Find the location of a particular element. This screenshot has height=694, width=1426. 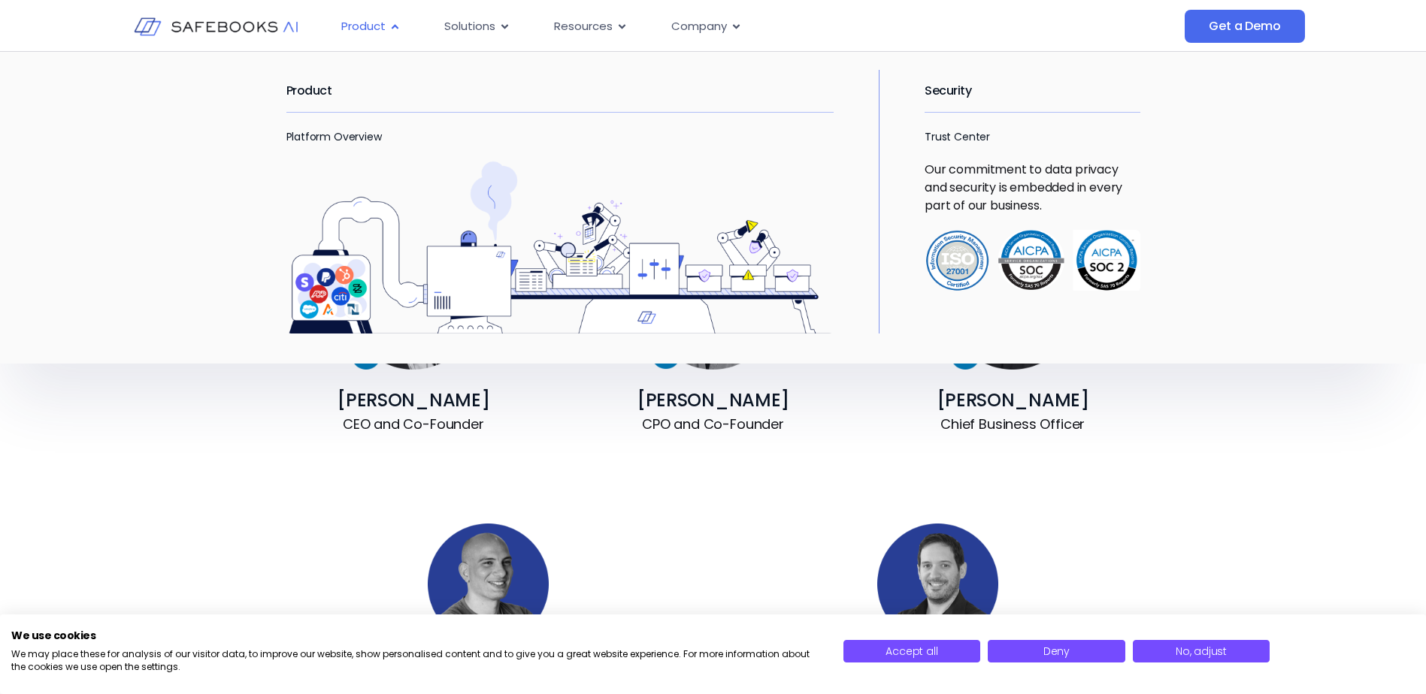

span: Company is located at coordinates (699, 26).